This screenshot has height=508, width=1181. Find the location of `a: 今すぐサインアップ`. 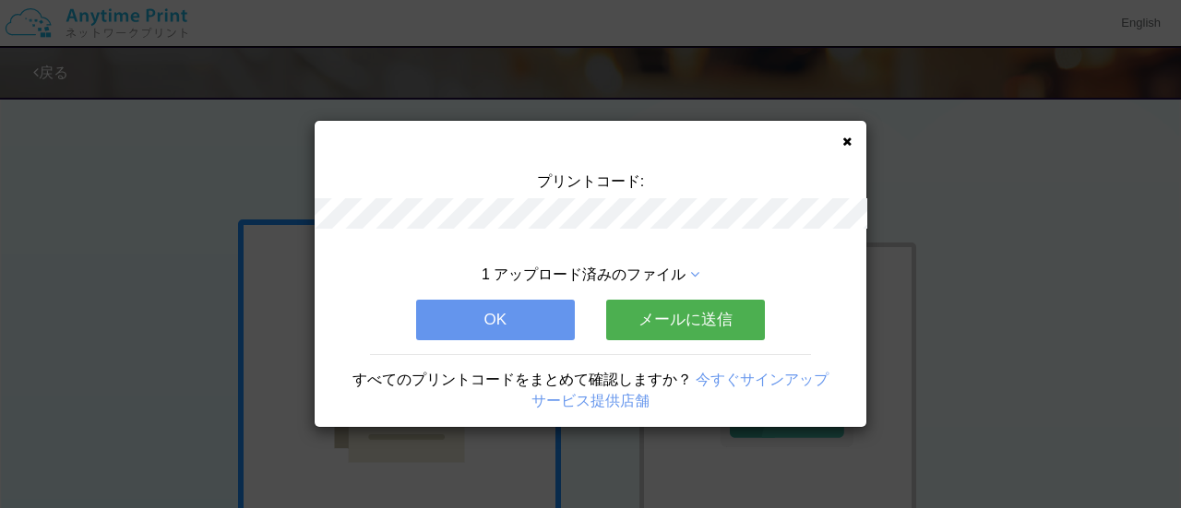

a: 今すぐサインアップ is located at coordinates (762, 379).